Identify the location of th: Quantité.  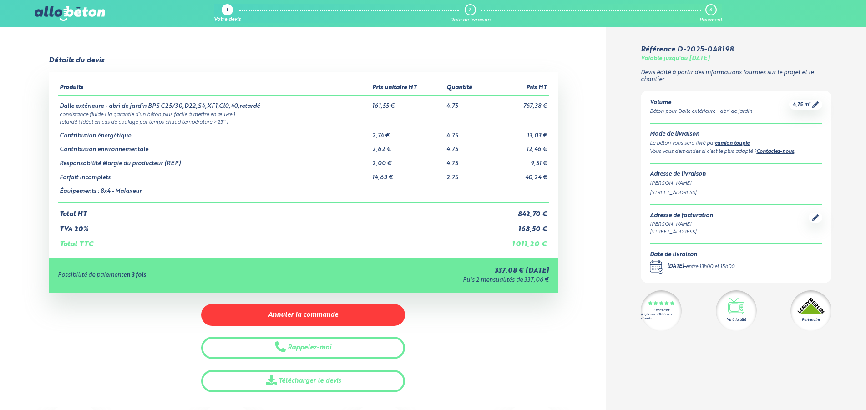
(467, 88).